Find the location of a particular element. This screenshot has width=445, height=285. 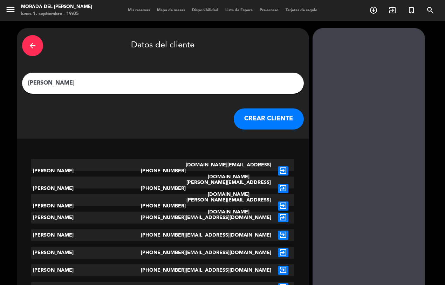

span: Disponibilidad is located at coordinates (205, 10).